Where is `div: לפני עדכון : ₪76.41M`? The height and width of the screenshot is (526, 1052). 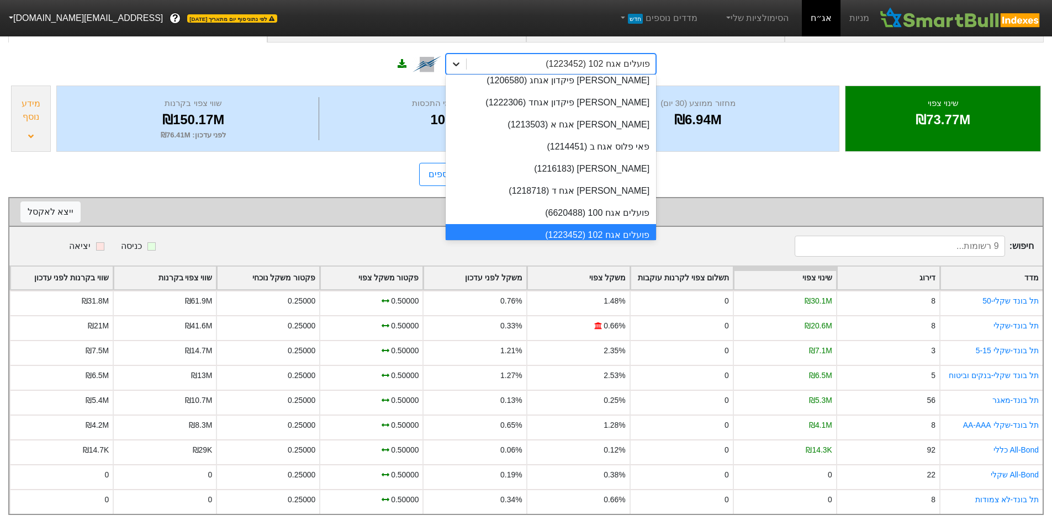
div: לפני עדכון : ₪76.41M is located at coordinates (193, 135).